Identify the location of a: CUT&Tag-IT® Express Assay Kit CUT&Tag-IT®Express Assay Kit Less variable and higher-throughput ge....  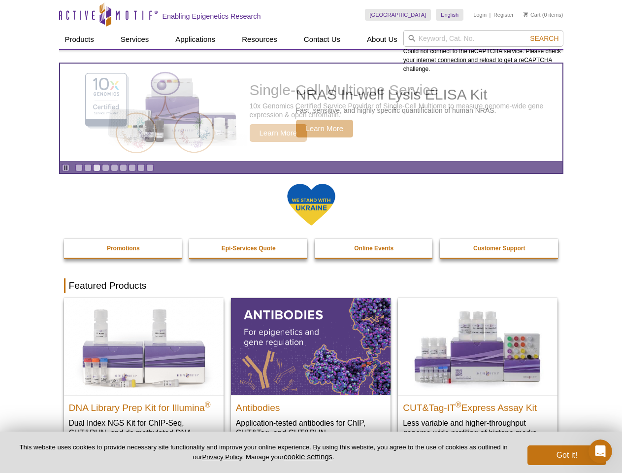
(478, 372).